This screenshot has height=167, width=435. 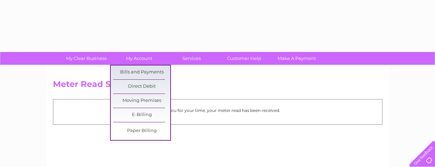 I want to click on a: Make A Payment, so click(x=297, y=58).